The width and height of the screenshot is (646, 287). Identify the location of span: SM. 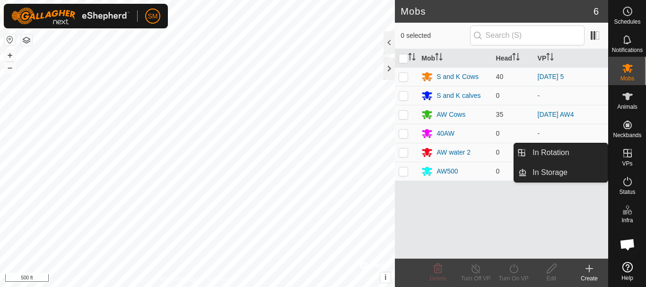
(153, 16).